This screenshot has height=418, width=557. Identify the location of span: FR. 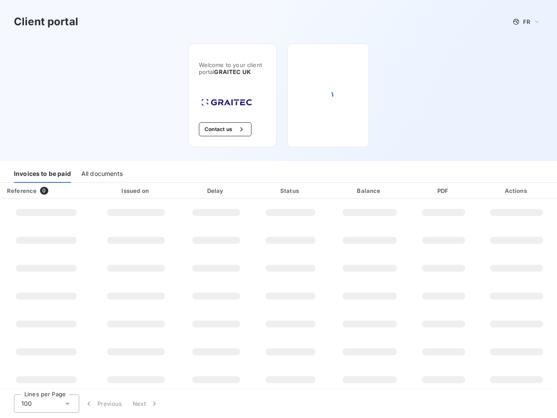
(527, 22).